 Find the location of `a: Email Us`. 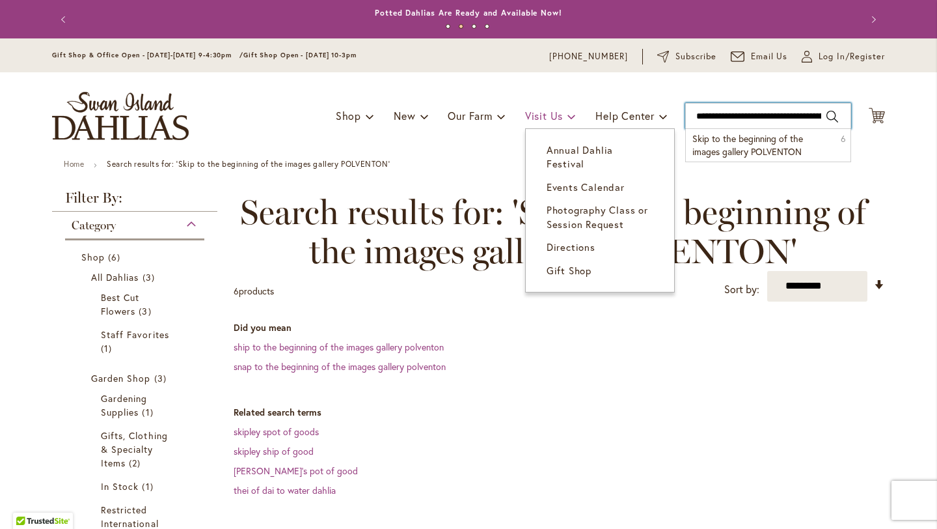

a: Email Us is located at coordinates (760, 57).